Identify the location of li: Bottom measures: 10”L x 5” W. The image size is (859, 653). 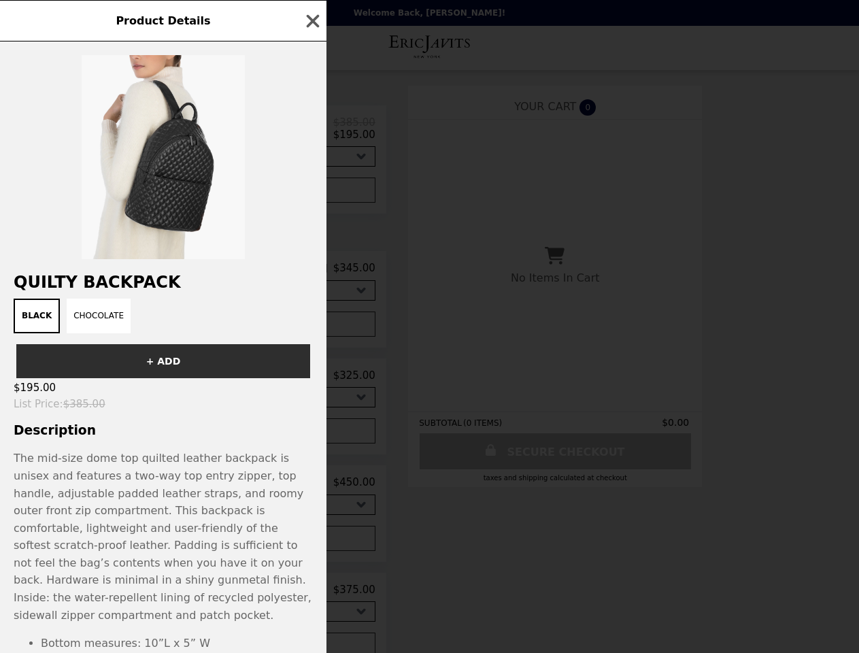
(177, 644).